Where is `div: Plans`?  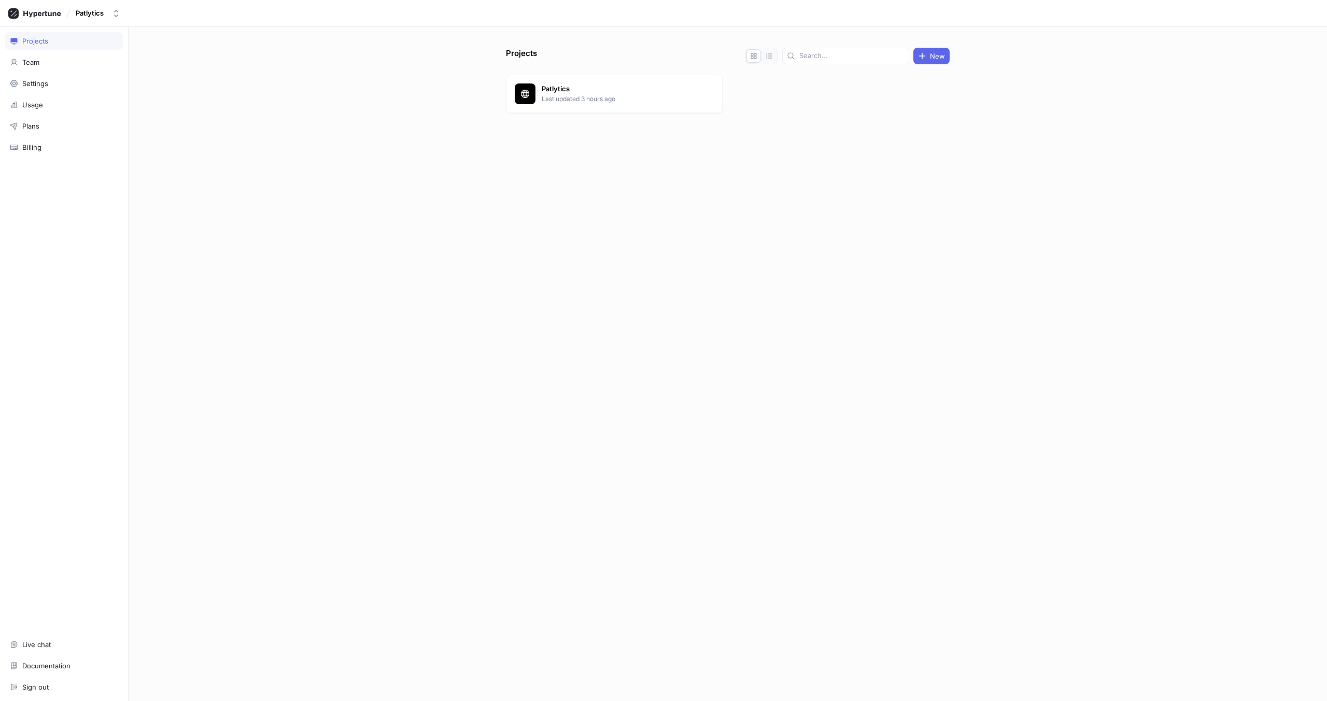
div: Plans is located at coordinates (31, 126).